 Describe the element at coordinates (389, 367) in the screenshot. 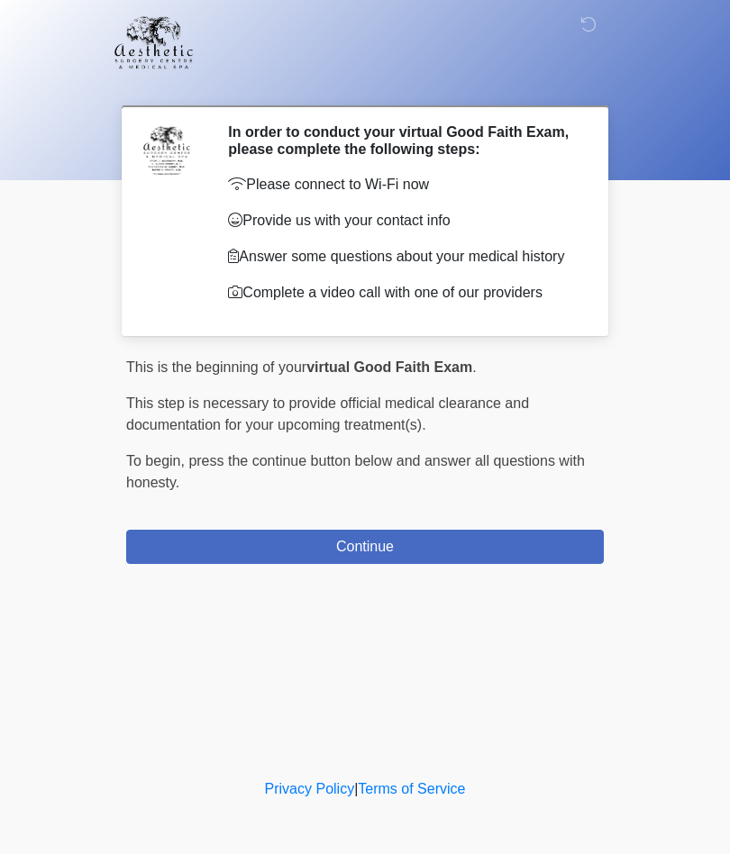

I see `strong: virtual Good Faith Exam` at that location.